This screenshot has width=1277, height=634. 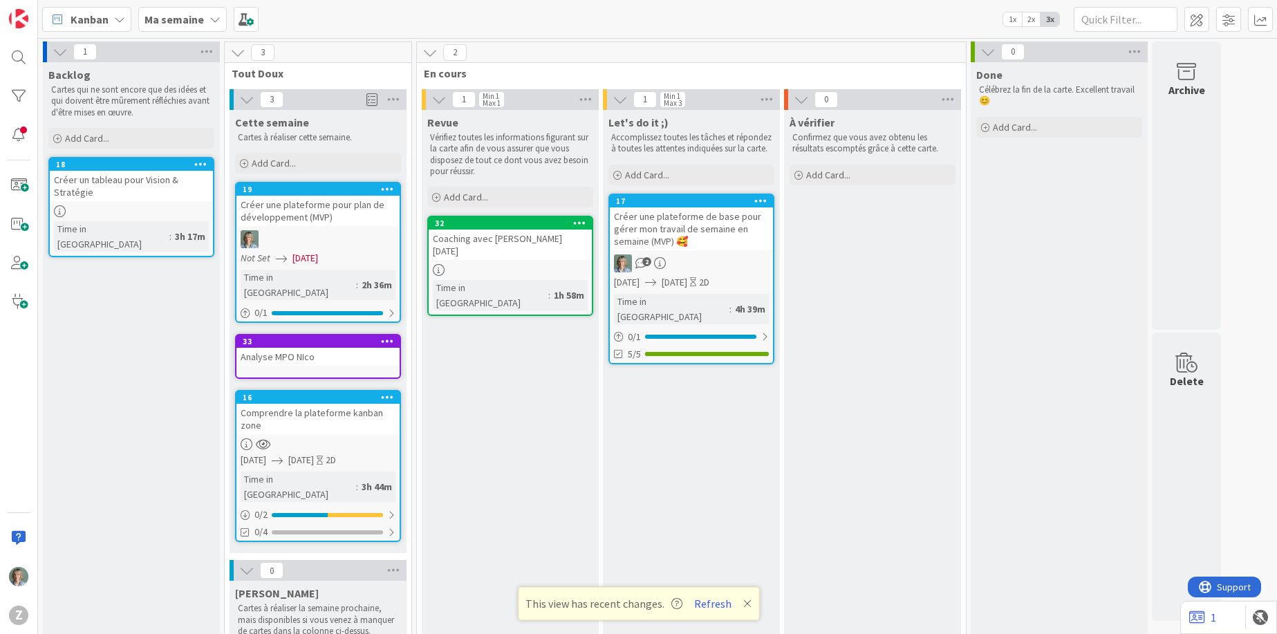 What do you see at coordinates (569, 295) in the screenshot?
I see `div: 1h 58m` at bounding box center [569, 295].